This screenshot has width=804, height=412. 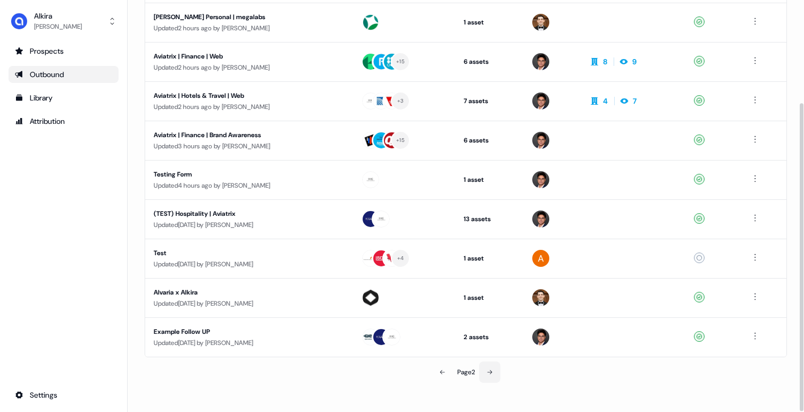 What do you see at coordinates (249, 214) in the screenshot?
I see `div: (TEST) Hospitality | Aviatrix` at bounding box center [249, 214].